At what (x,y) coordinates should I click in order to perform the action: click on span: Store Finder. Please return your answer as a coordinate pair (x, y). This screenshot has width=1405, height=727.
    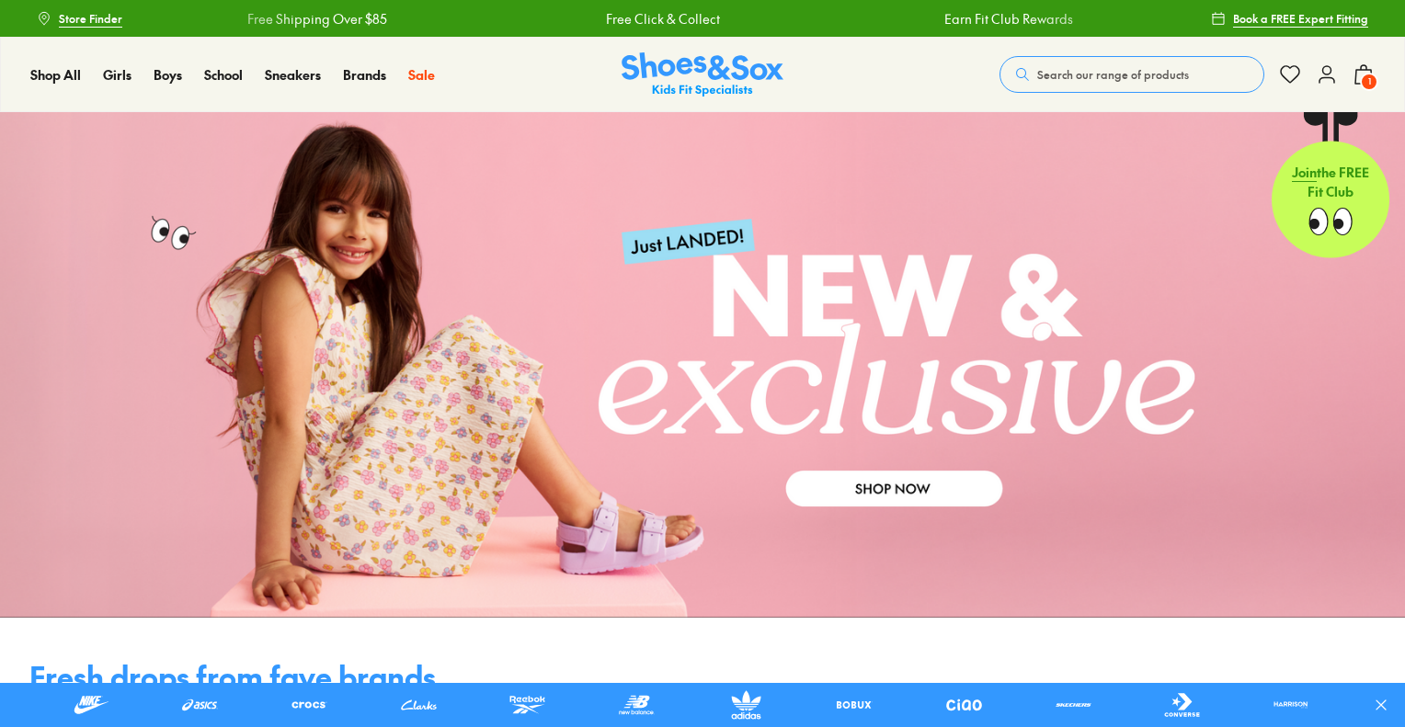
    Looking at the image, I should click on (90, 18).